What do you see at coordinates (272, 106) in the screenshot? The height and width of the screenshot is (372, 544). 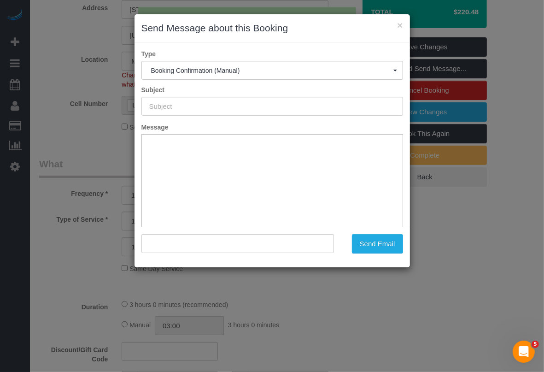 I see `input: Subject` at bounding box center [272, 106].